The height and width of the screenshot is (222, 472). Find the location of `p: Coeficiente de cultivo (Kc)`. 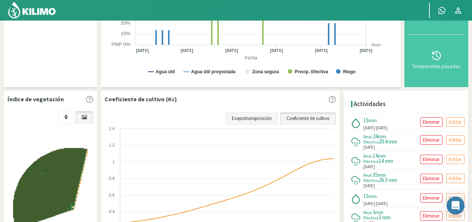

p: Coeficiente de cultivo (Kc) is located at coordinates (141, 99).